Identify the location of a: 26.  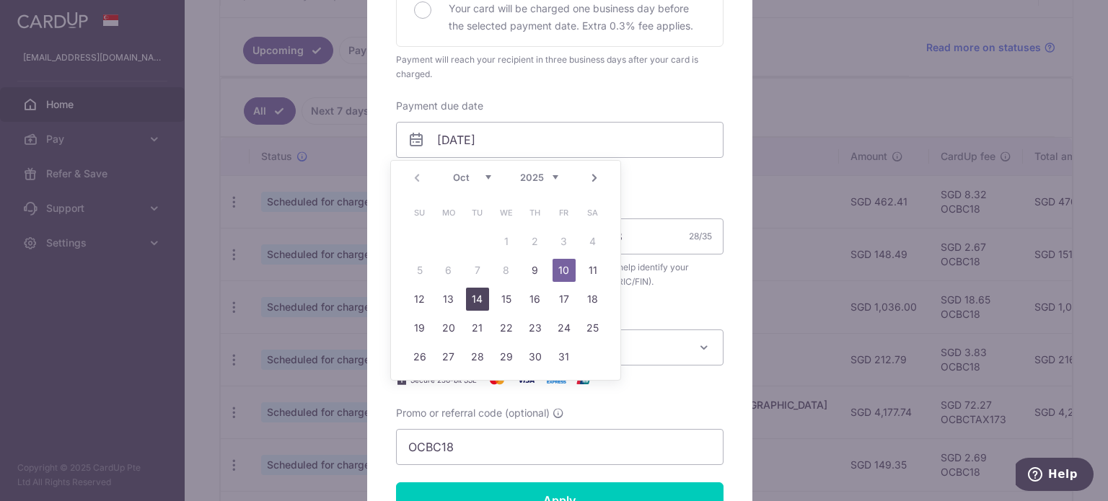
(420, 357).